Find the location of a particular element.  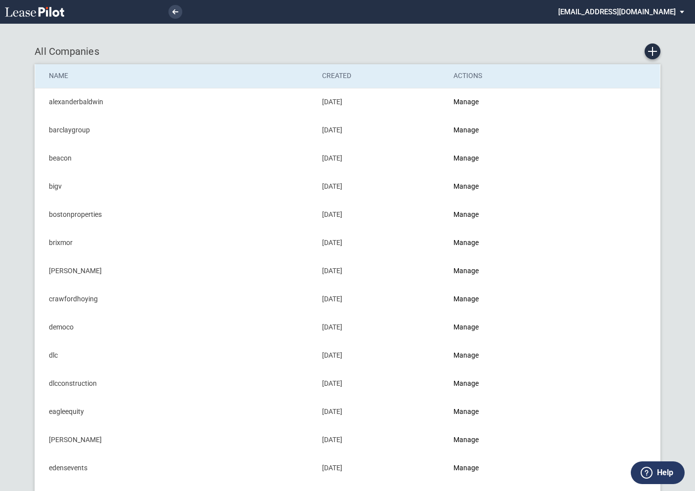

td: edensevents is located at coordinates (175, 468).